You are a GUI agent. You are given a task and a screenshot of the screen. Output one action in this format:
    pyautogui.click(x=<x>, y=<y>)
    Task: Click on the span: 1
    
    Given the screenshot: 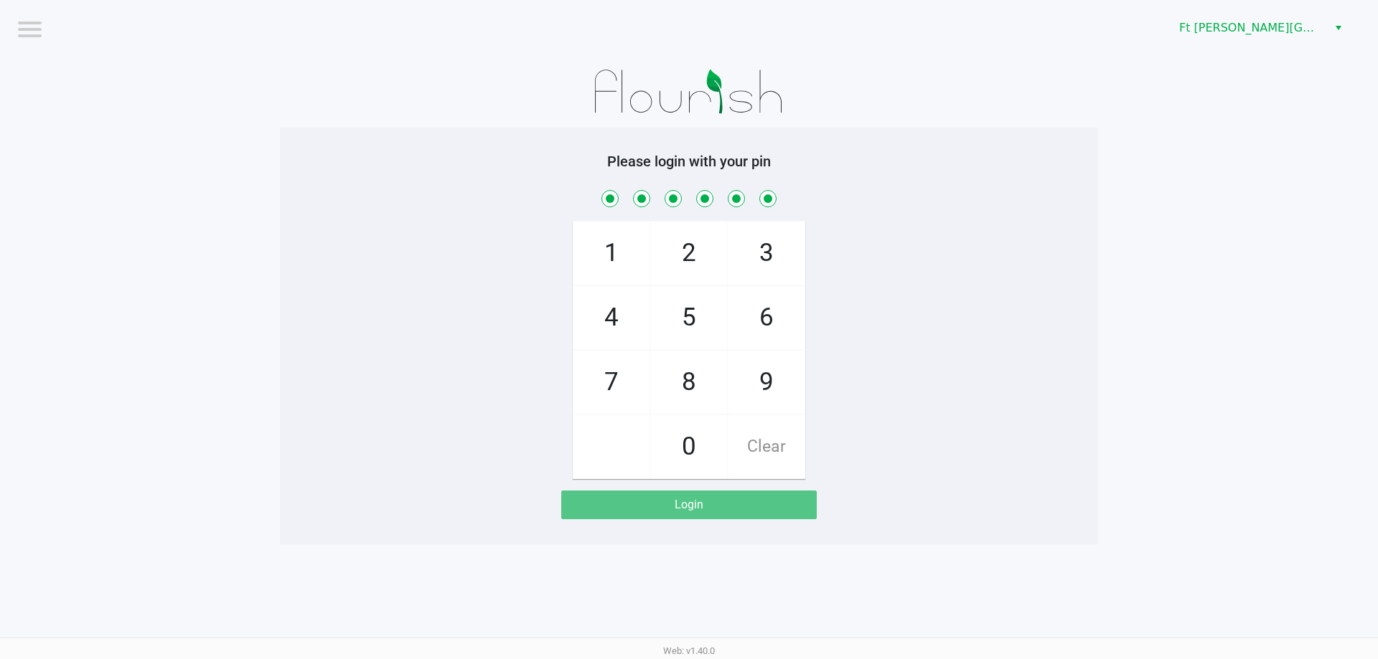 What is the action you would take?
    pyautogui.click(x=611, y=253)
    